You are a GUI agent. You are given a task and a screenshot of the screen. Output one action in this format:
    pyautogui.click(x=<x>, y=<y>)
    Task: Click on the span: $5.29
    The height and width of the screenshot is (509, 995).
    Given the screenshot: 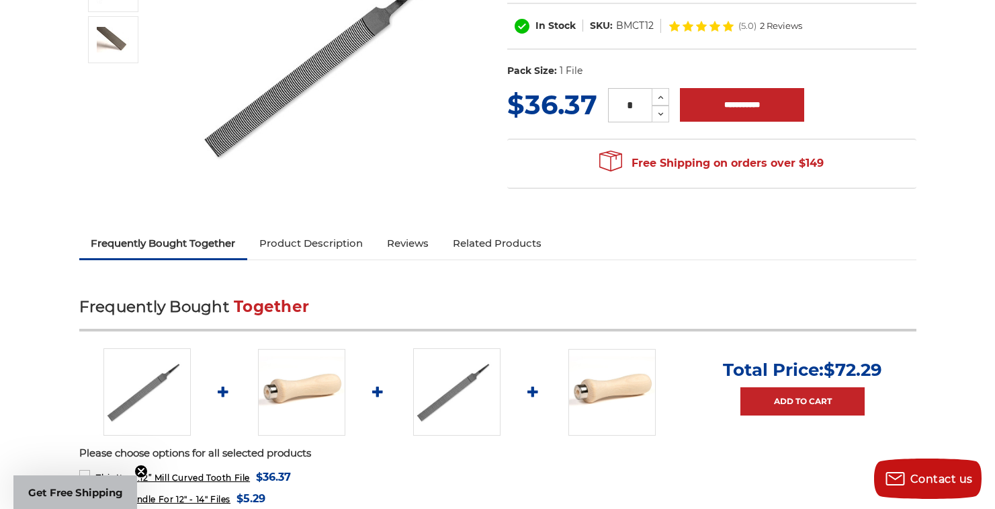 What is the action you would take?
    pyautogui.click(x=251, y=498)
    